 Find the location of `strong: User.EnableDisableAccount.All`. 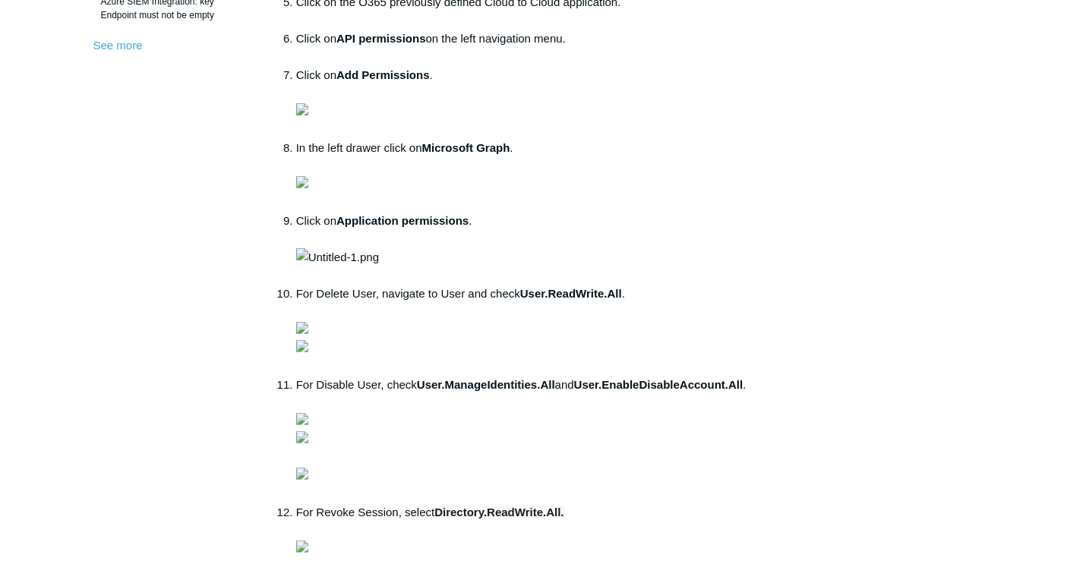

strong: User.EnableDisableAccount.All is located at coordinates (658, 384).